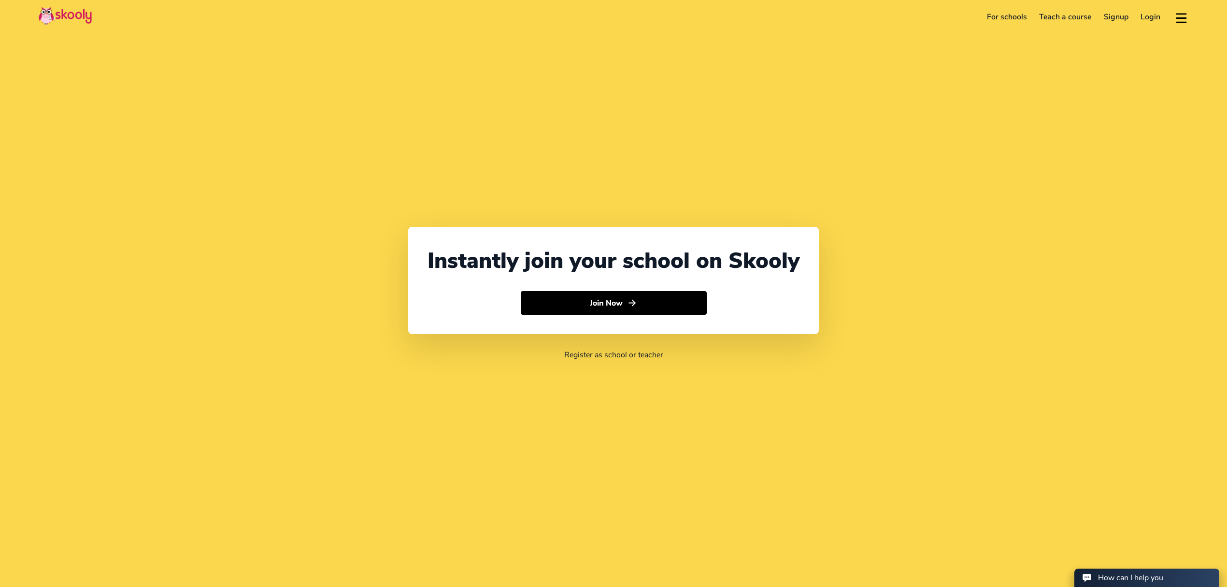 This screenshot has width=1227, height=587. Describe the element at coordinates (614, 355) in the screenshot. I see `a: Register as school or teacher` at that location.